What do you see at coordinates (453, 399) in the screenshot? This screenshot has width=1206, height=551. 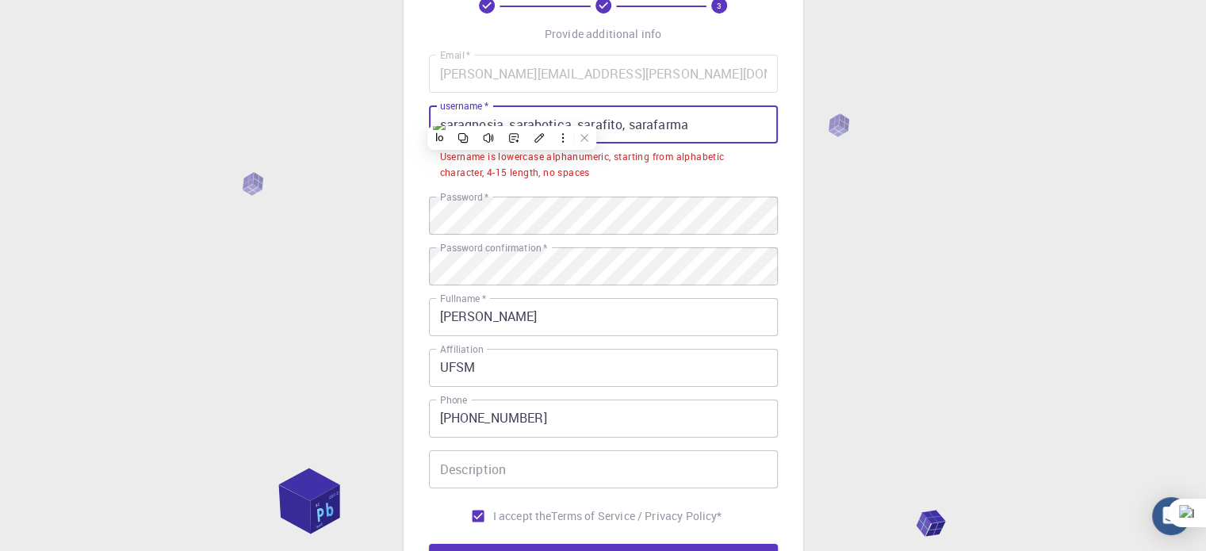 I see `label: Phone` at bounding box center [453, 399].